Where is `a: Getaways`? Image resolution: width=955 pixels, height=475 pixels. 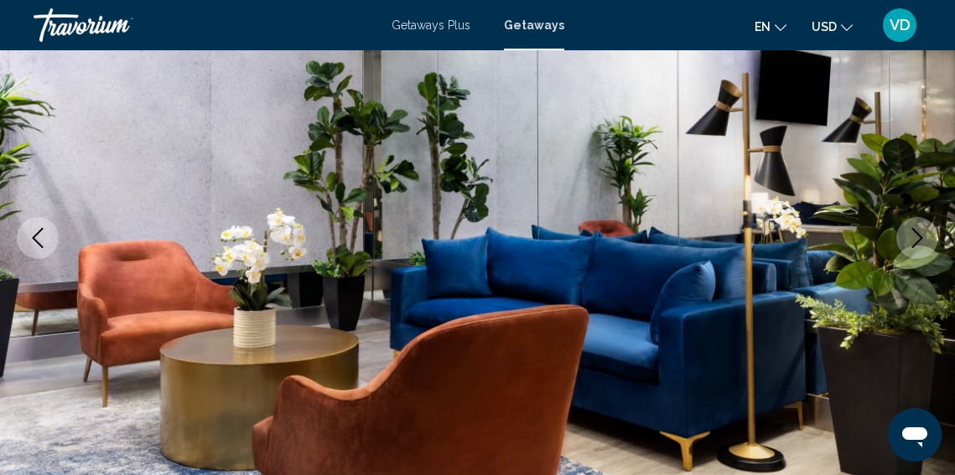 a: Getaways is located at coordinates (534, 25).